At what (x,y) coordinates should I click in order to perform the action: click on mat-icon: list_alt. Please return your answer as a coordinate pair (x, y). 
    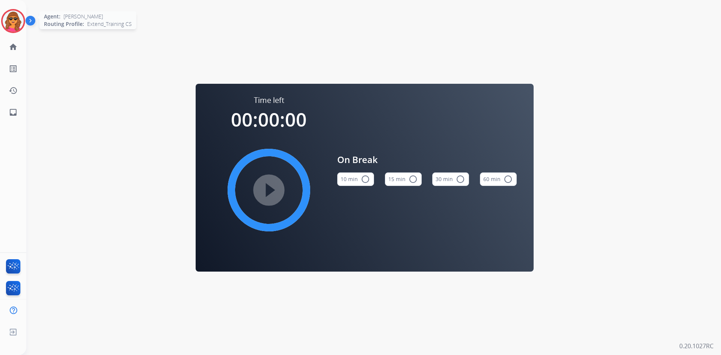
    Looking at the image, I should click on (13, 69).